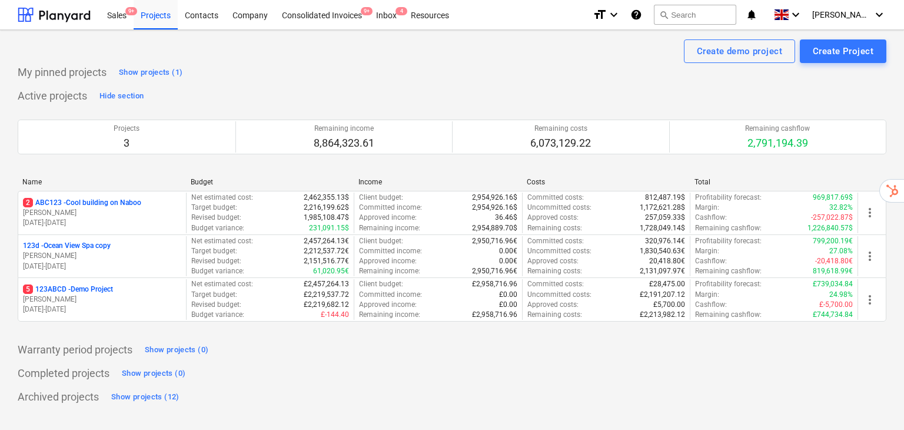  I want to click on p: 2,462,355.13$, so click(326, 197).